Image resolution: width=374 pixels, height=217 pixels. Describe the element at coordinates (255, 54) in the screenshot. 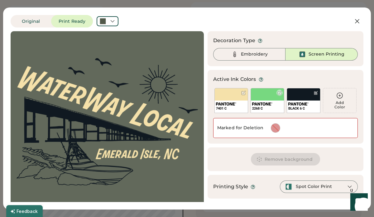

I see `div: Embroidery` at that location.